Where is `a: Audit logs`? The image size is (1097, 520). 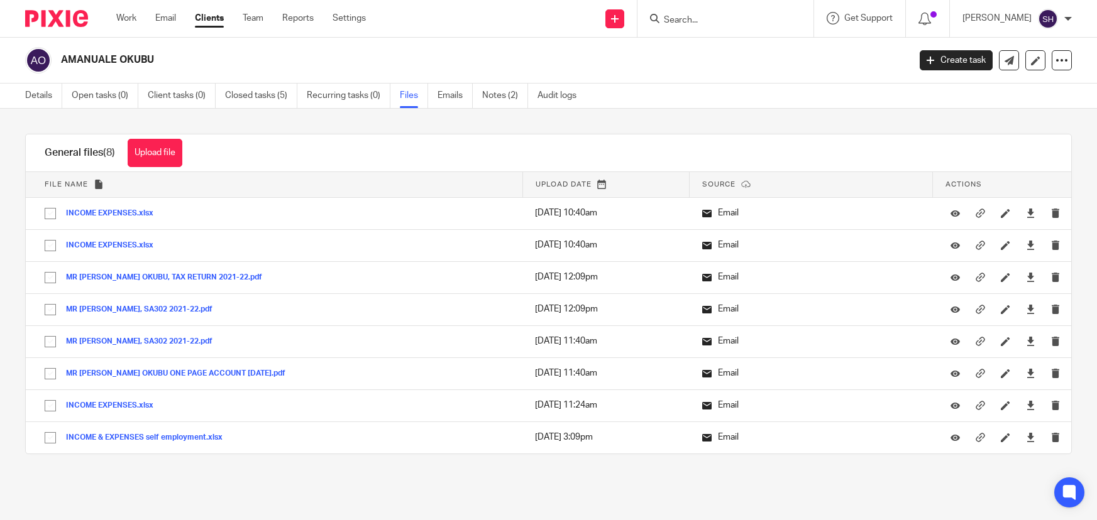 a: Audit logs is located at coordinates (561, 96).